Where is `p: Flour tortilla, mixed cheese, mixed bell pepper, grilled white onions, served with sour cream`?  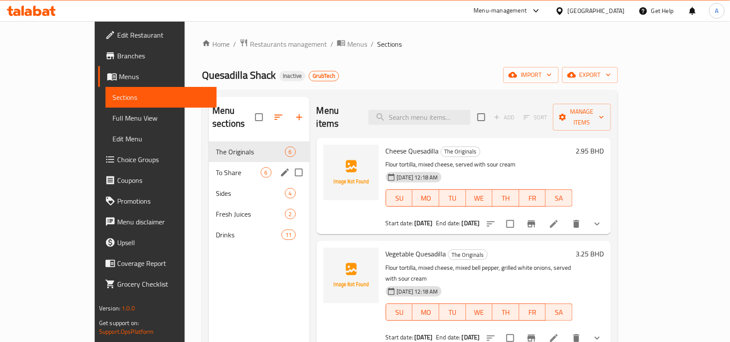 p: Flour tortilla, mixed cheese, mixed bell pepper, grilled white onions, served with sour cream is located at coordinates (479, 273).